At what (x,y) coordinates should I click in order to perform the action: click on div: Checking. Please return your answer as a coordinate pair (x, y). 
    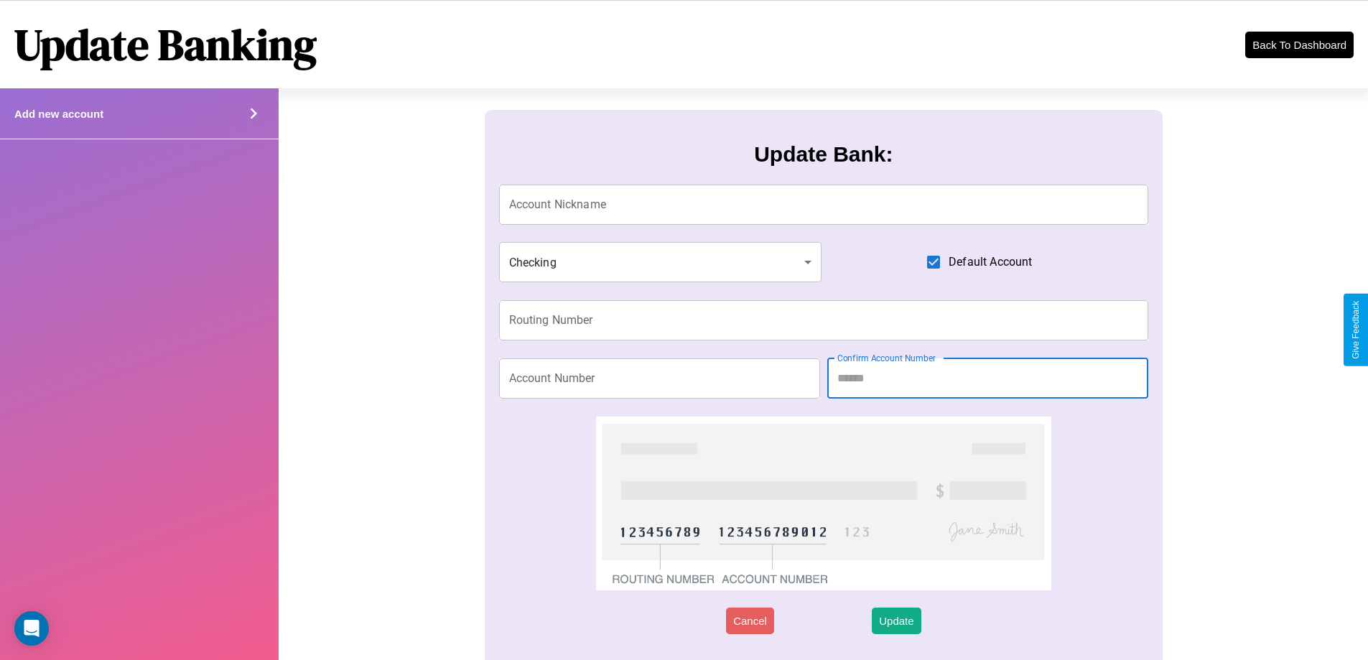
    Looking at the image, I should click on (661, 262).